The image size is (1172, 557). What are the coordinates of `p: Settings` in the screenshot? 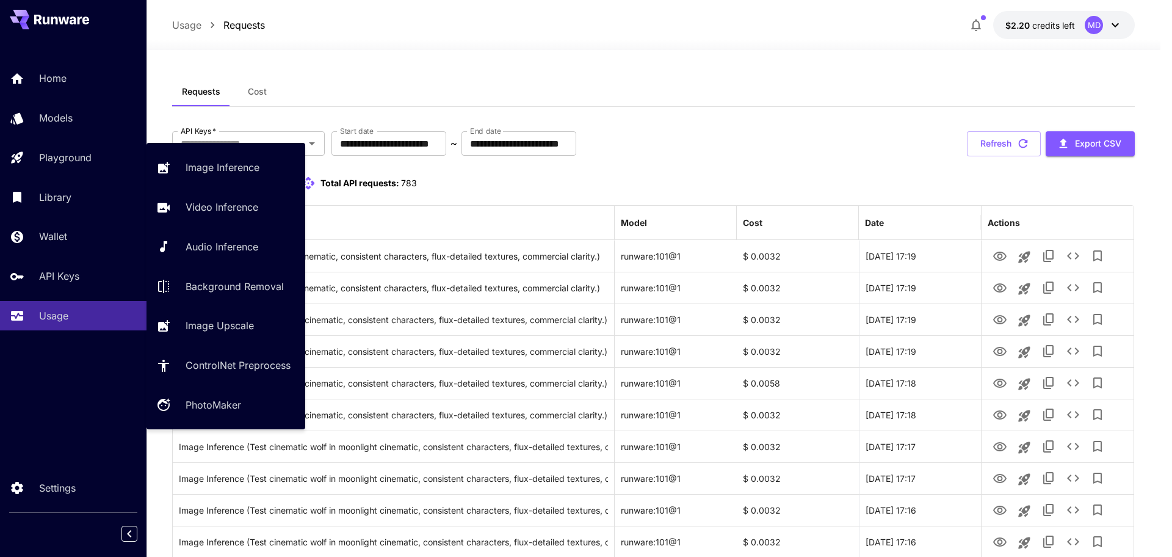 It's located at (57, 488).